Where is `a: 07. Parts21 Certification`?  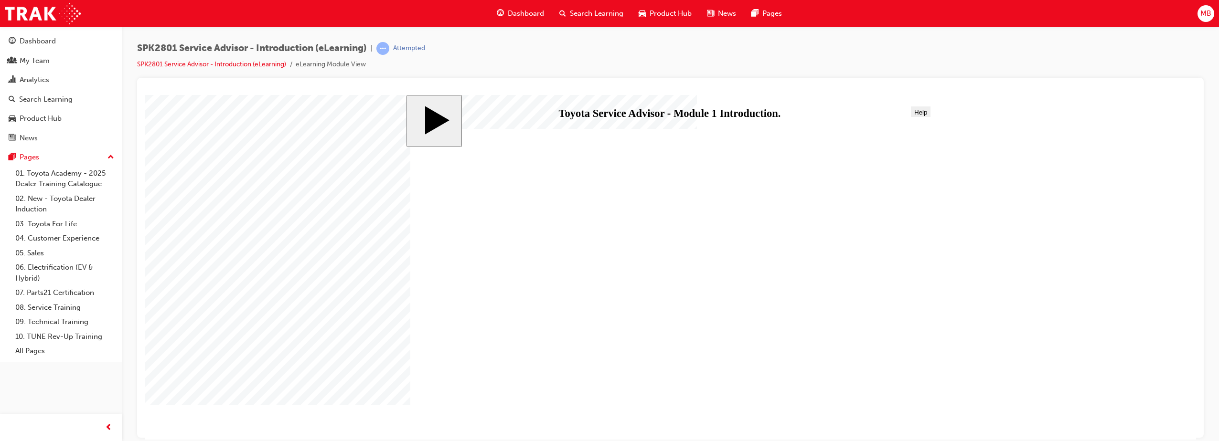
a: 07. Parts21 Certification is located at coordinates (64, 293).